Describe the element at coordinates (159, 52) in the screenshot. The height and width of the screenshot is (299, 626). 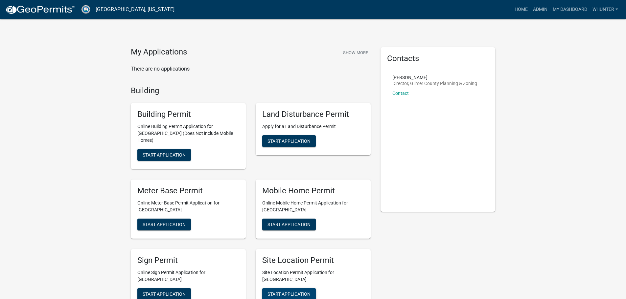
I see `h4: My Applications` at that location.